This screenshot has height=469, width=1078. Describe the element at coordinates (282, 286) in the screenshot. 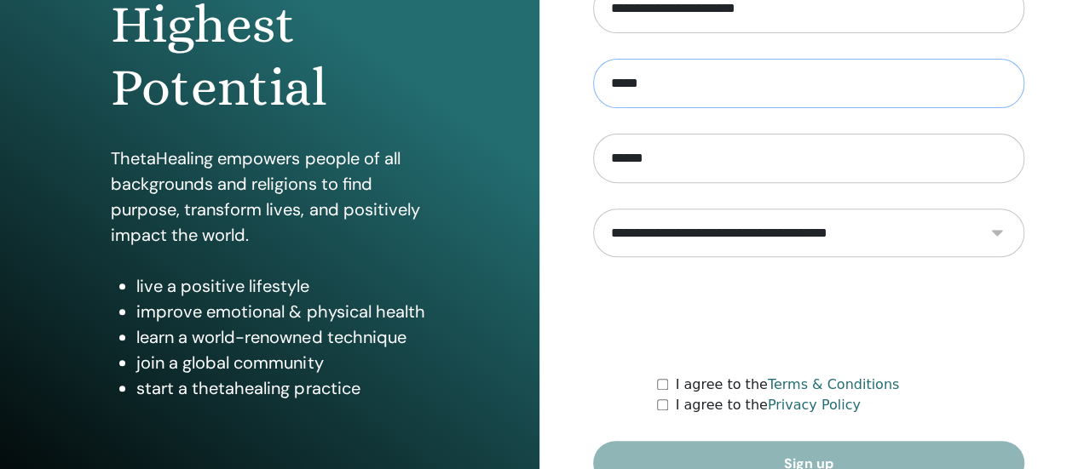

I see `li: live a positive lifestyle` at that location.